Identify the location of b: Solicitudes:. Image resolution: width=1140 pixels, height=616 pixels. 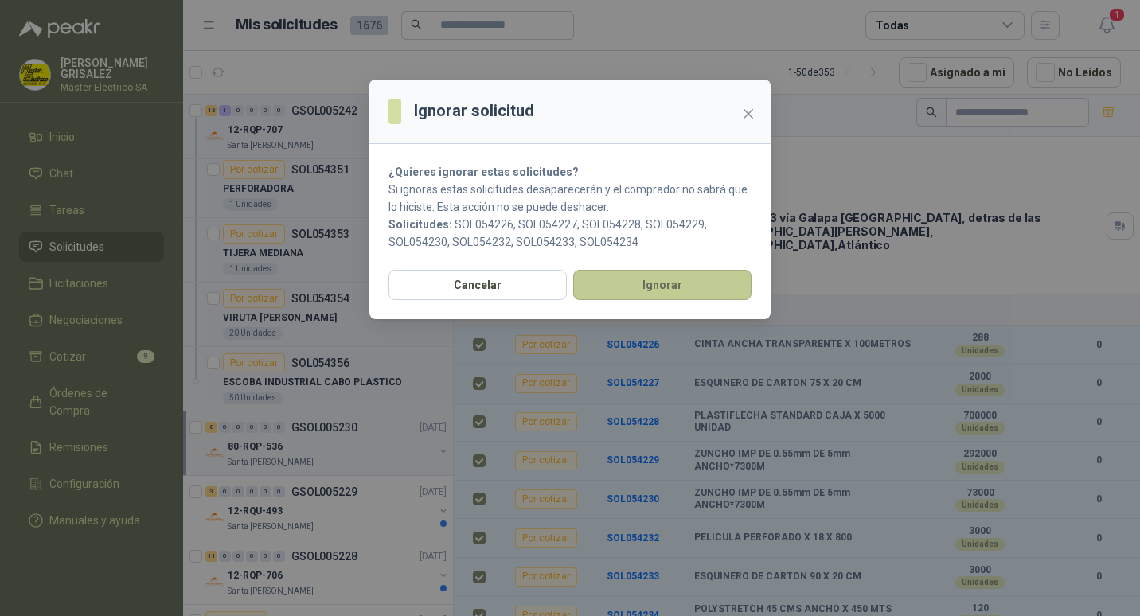
(420, 225).